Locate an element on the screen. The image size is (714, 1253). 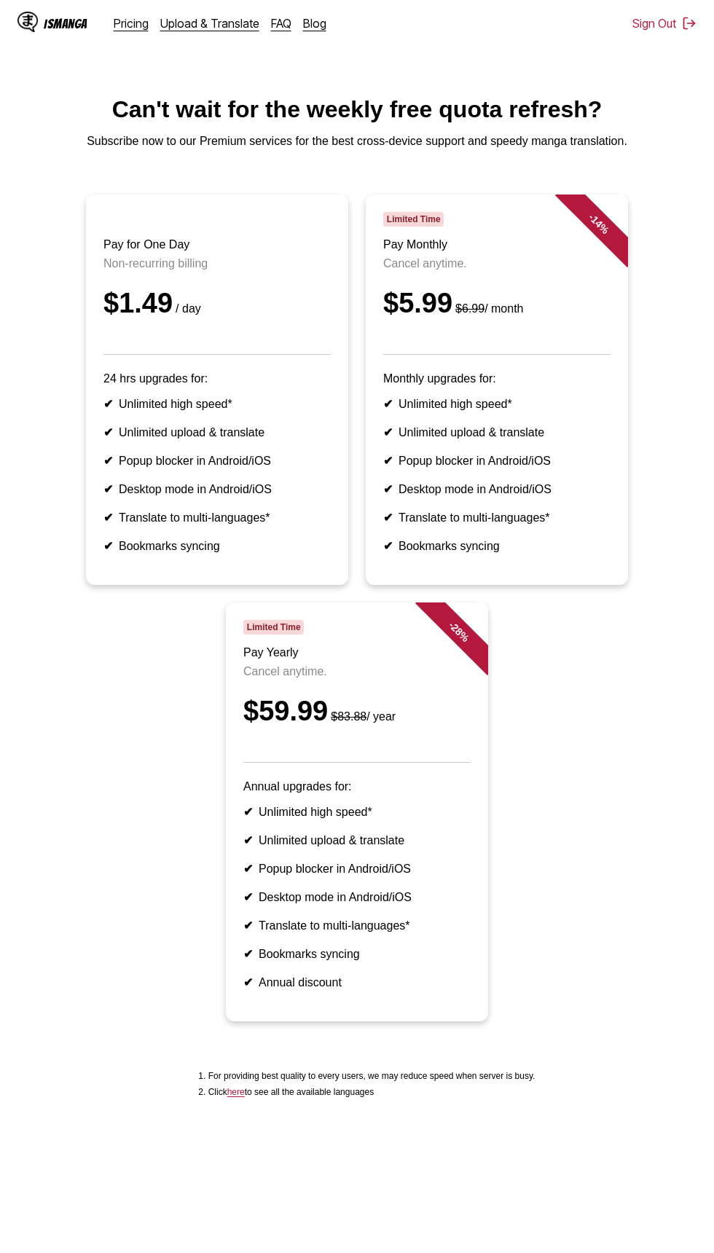
a: Available languages is located at coordinates (236, 1092).